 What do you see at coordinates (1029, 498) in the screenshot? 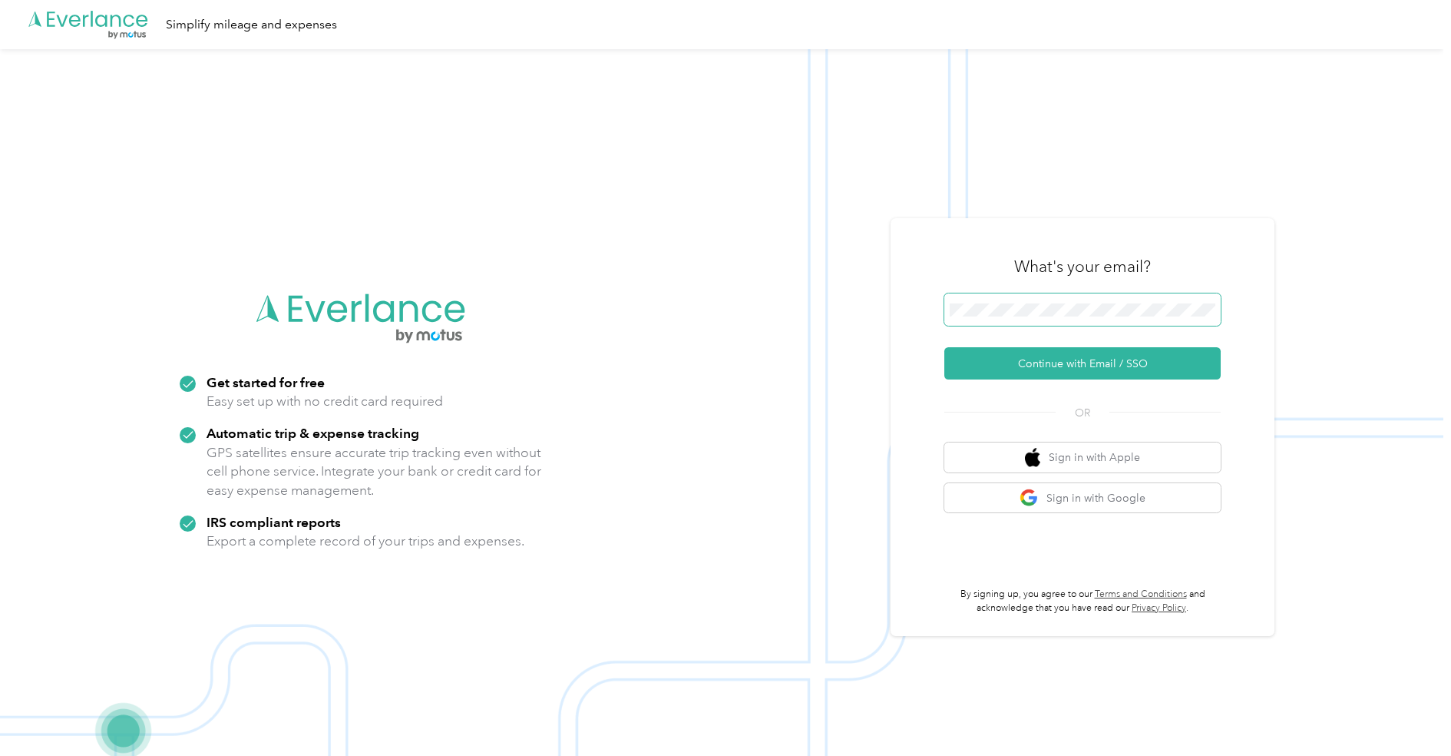
I see `img: google logo` at bounding box center [1029, 498].